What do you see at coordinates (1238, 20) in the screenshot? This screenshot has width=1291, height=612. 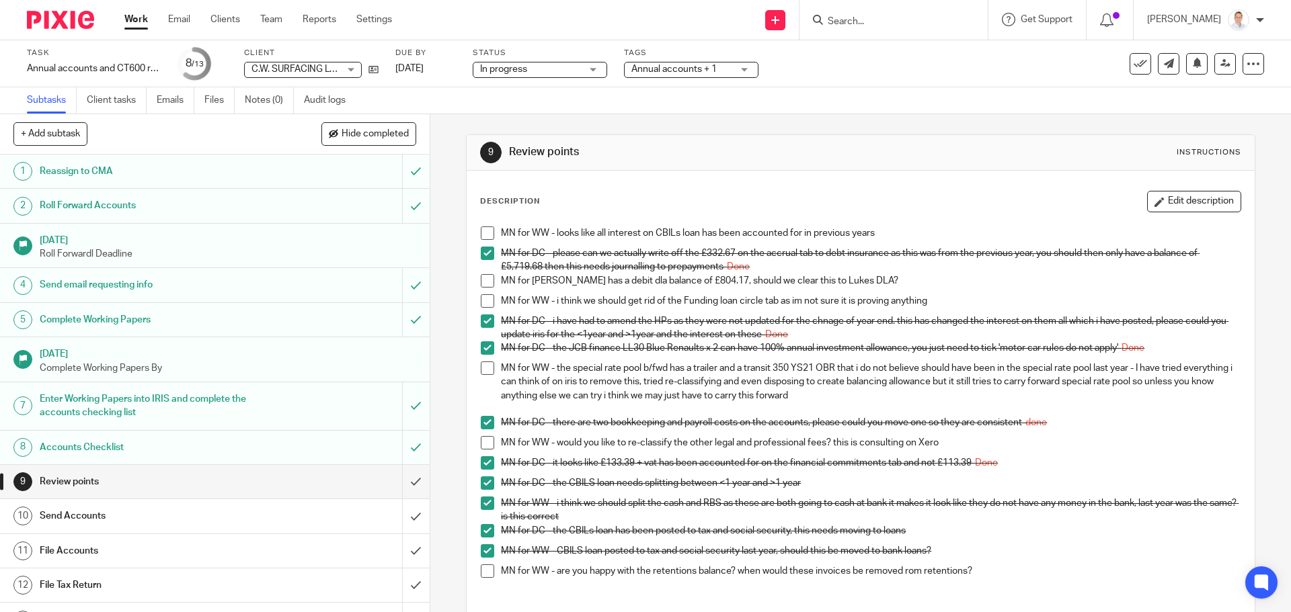 I see `img: accounting-firm-kent-will-wood-e1602855177279.jpg` at bounding box center [1238, 20].